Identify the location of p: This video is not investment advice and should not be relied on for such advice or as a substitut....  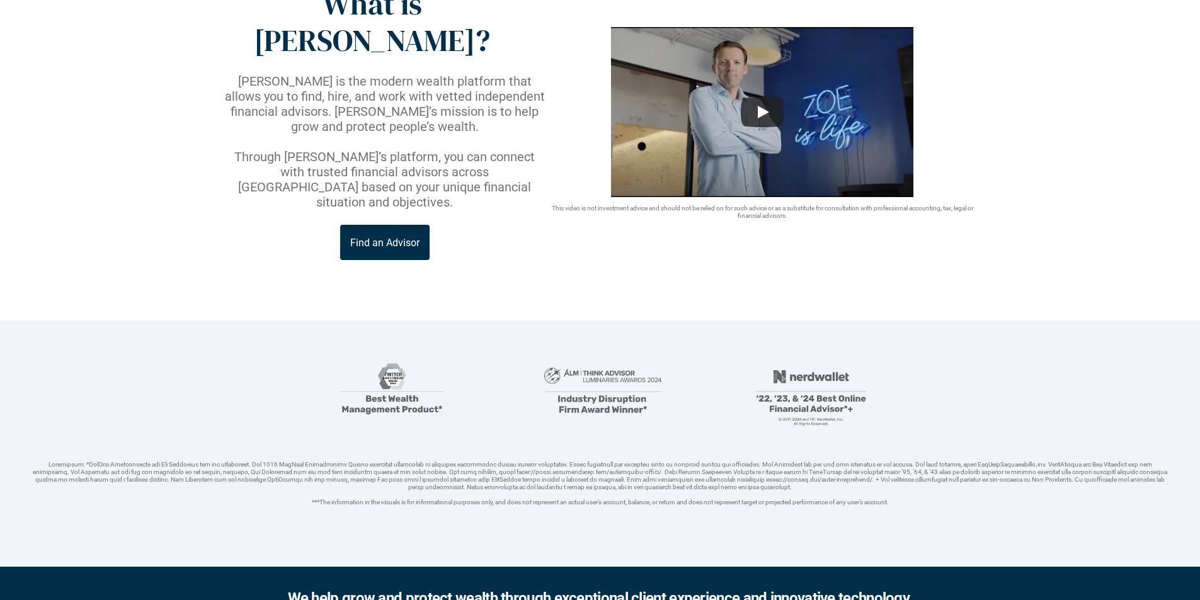
(763, 212).